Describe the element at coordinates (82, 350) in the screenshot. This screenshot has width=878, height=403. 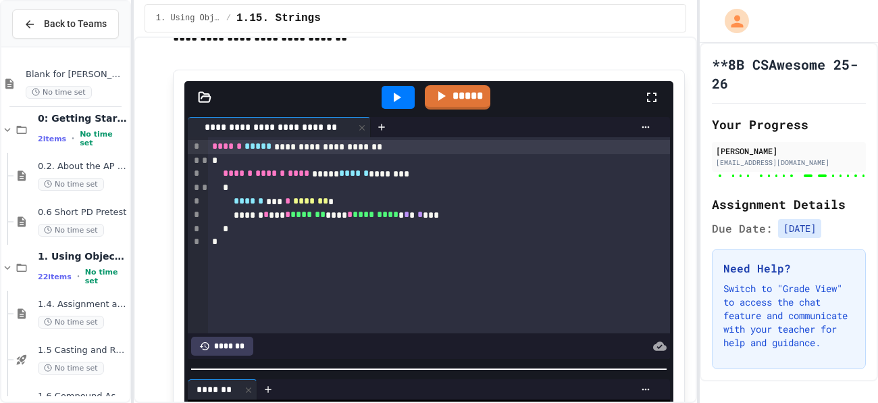
I see `span: 1.5 Casting and Ranges of Variables` at that location.